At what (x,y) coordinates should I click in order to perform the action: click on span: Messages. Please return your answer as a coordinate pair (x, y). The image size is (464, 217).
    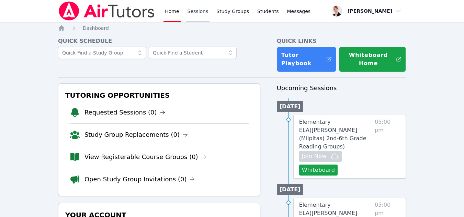
    Looking at the image, I should click on (299, 11).